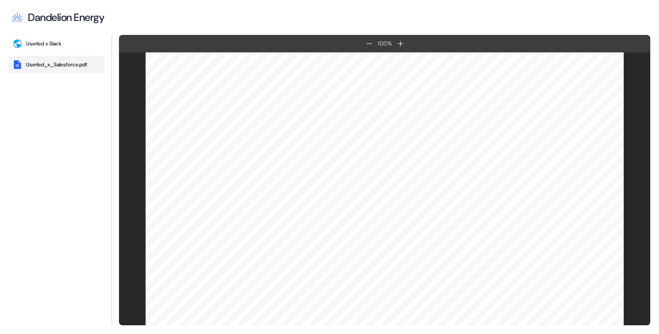 This screenshot has width=659, height=334. I want to click on button: Userled_x_Salesforce.pdf, so click(57, 65).